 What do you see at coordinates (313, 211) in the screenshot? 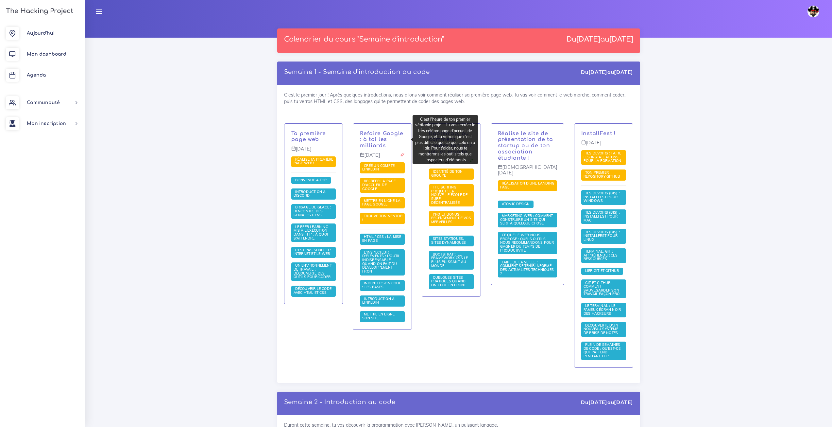
I see `a: Brisage de glace : rencontre des géniales gens` at bounding box center [313, 211].